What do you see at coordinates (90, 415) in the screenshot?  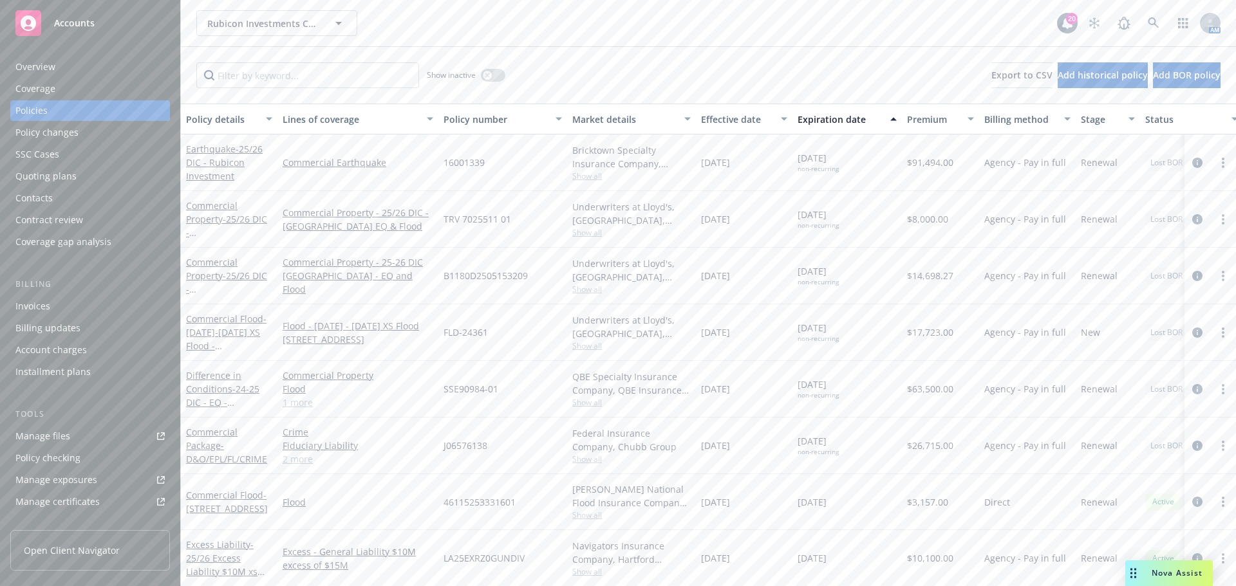 I see `div: Tools` at bounding box center [90, 415].